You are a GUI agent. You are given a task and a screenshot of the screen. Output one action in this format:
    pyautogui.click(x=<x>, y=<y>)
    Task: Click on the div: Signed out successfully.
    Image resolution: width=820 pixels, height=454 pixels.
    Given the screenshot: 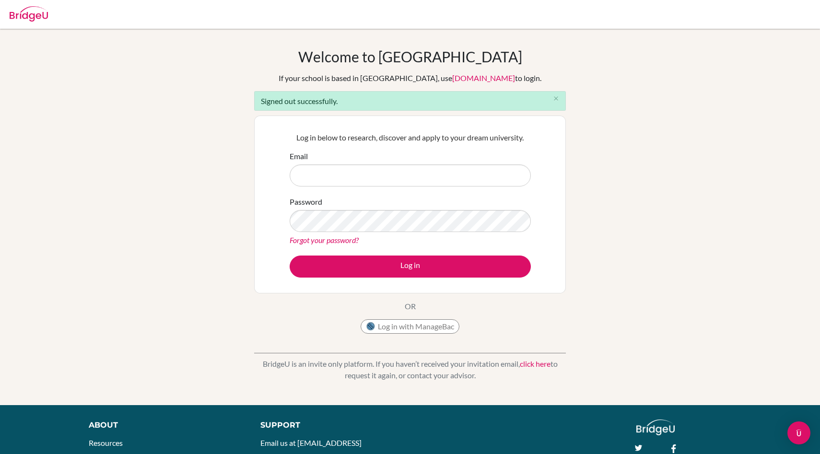 What is the action you would take?
    pyautogui.click(x=410, y=101)
    